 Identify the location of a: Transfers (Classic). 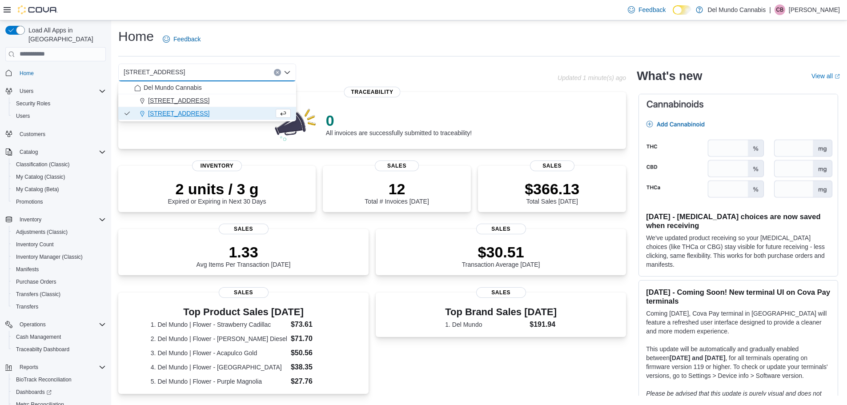
(38, 294).